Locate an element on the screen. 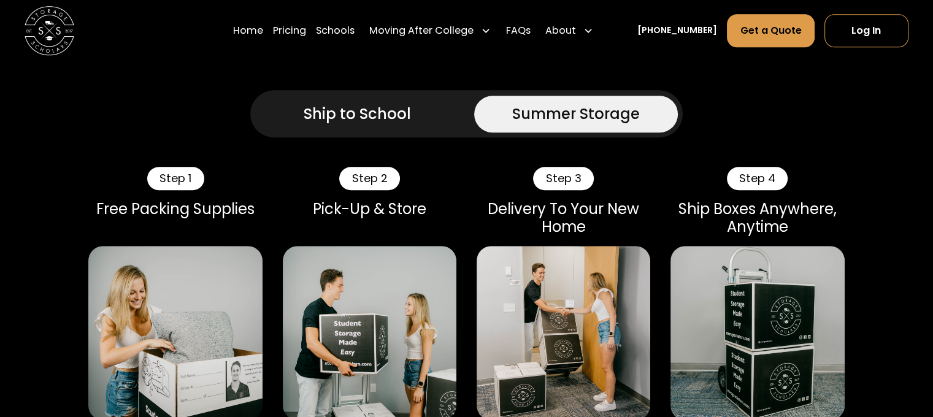 The height and width of the screenshot is (417, 933). a: Home is located at coordinates (248, 31).